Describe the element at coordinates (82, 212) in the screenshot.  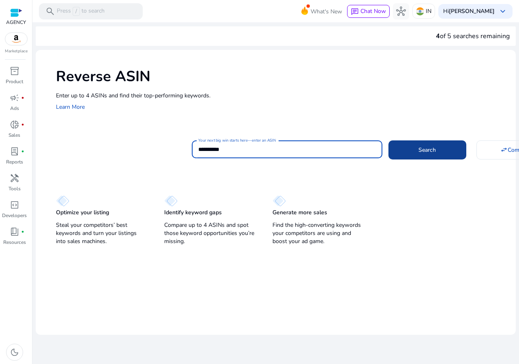
I see `p: Optimize your listing` at that location.